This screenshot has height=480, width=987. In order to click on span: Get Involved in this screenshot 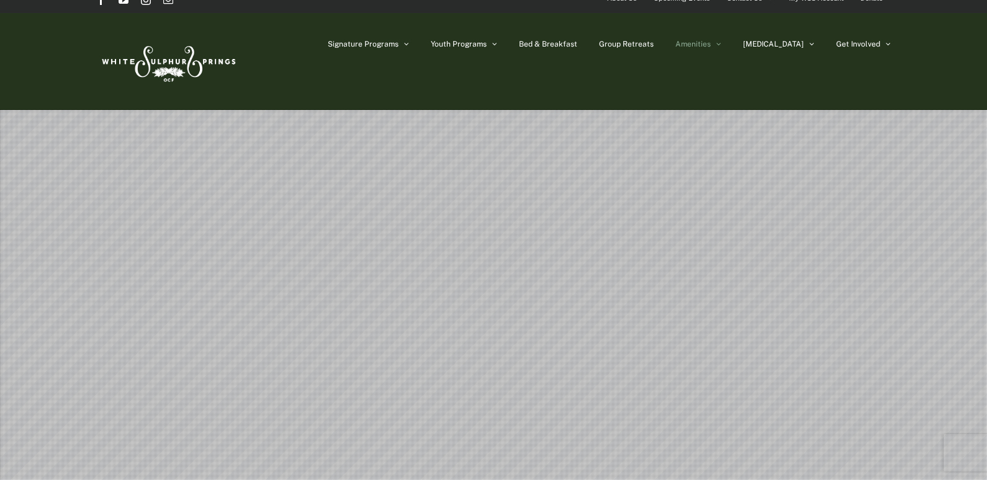, I will do `click(858, 44)`.